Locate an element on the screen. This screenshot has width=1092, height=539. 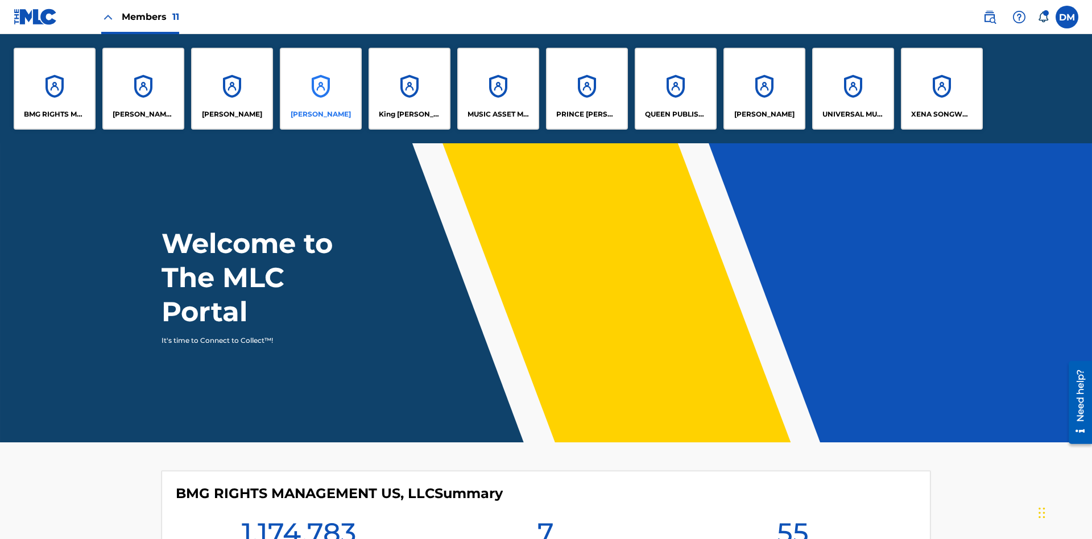
div: Notifications is located at coordinates (1043, 17).